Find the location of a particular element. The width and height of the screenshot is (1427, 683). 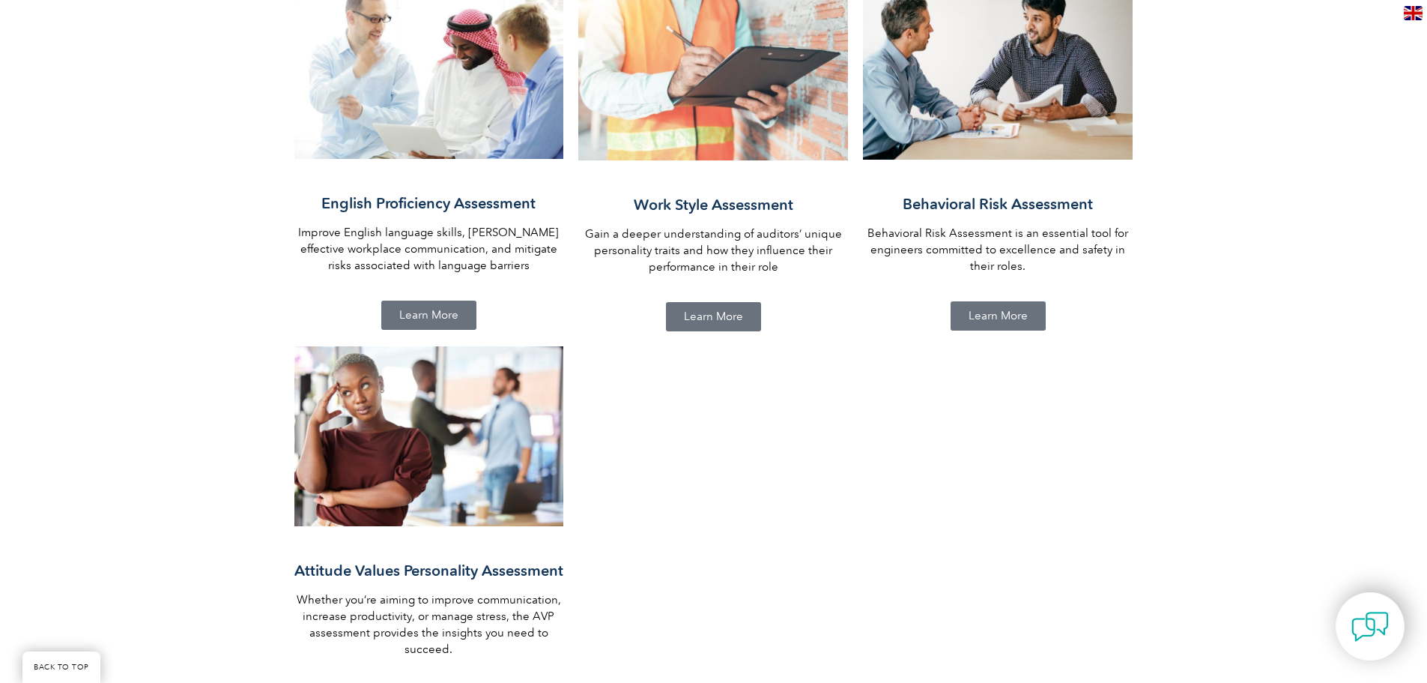

p: Behavioral Risk Assessment is an essential tool for engineers committed to excellence and safety ... is located at coordinates (998, 250).